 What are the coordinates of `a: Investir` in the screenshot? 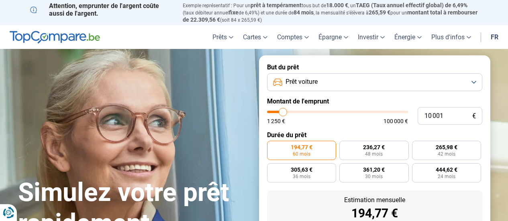 It's located at (371, 37).